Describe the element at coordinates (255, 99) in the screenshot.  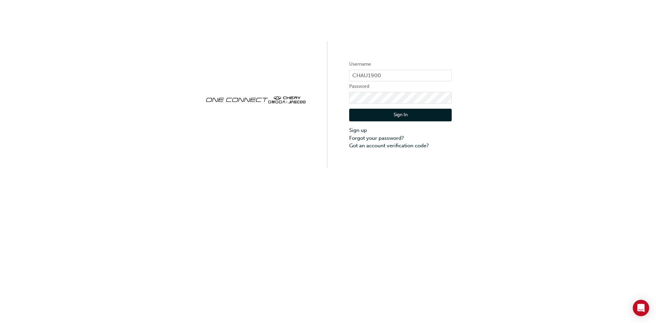
I see `img: oneconnect` at that location.